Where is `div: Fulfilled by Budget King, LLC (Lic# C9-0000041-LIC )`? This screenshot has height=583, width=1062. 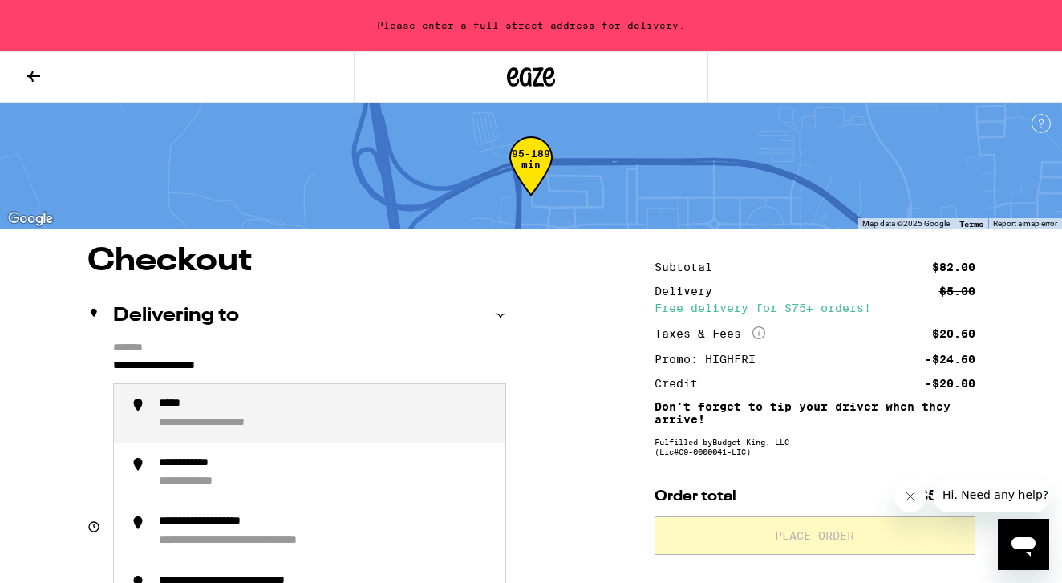
div: Fulfilled by Budget King, LLC (Lic# C9-0000041-LIC ) is located at coordinates (815, 447).